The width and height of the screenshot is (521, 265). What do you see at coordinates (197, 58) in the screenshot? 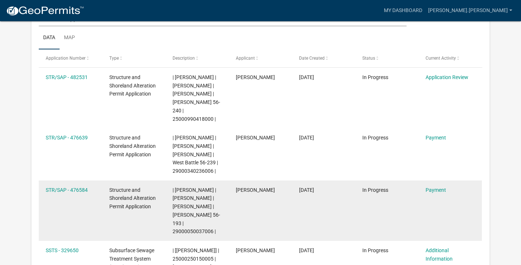
I see `datatable-header-cell: Description` at bounding box center [197, 58].